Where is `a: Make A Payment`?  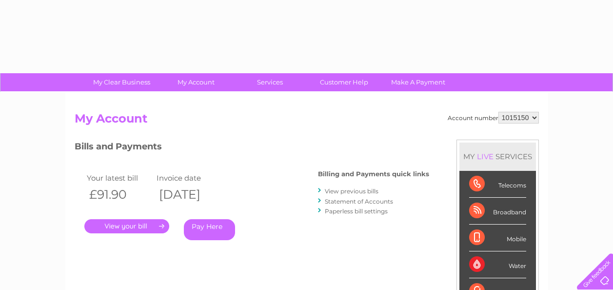 a: Make A Payment is located at coordinates (418, 82).